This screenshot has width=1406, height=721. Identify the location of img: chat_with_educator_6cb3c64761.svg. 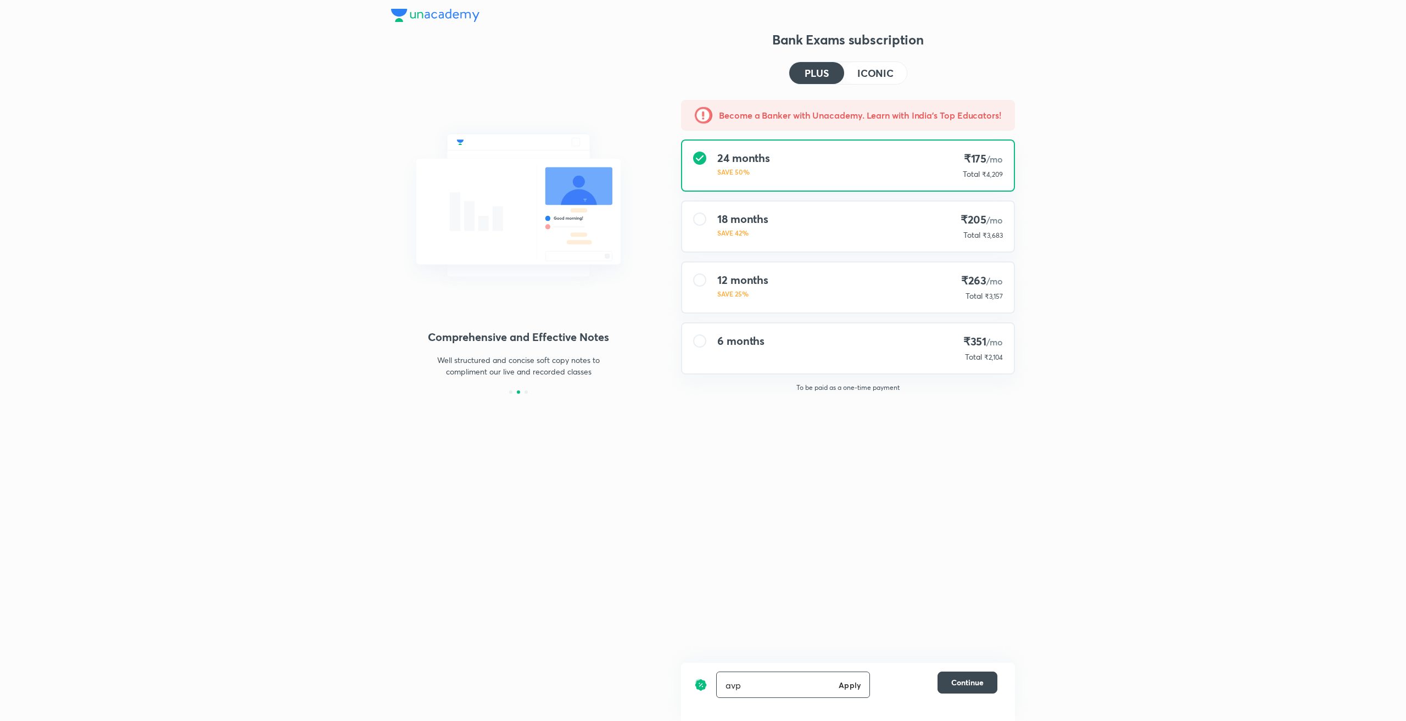
(518, 205).